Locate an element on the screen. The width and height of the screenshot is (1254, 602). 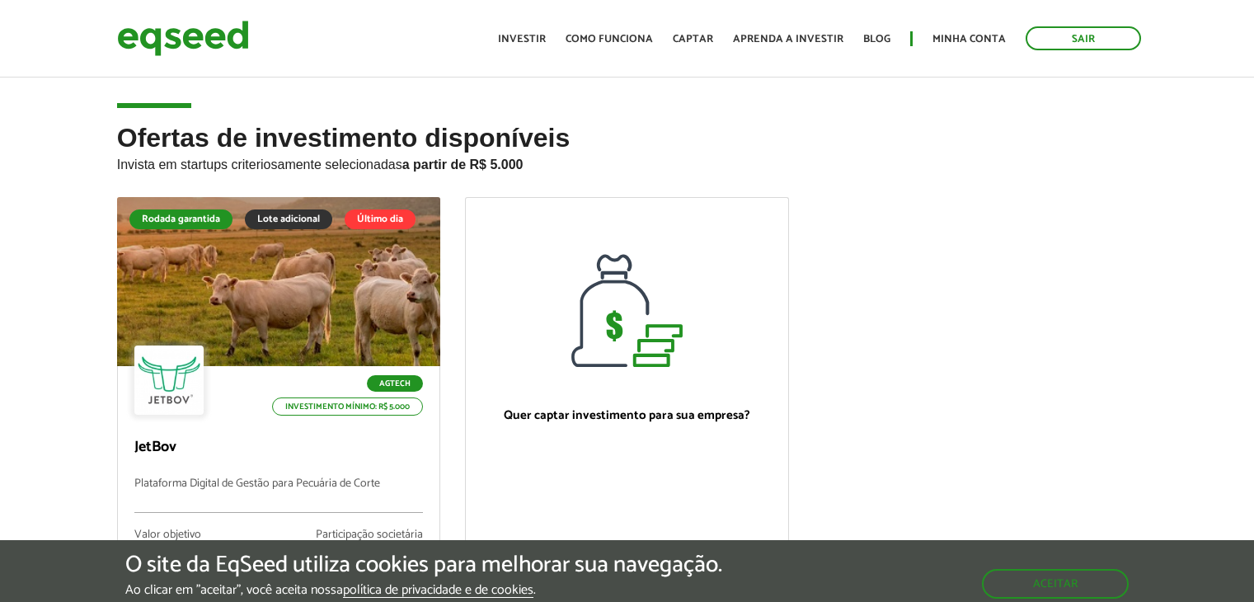
a: Aprenda a investir is located at coordinates (788, 39).